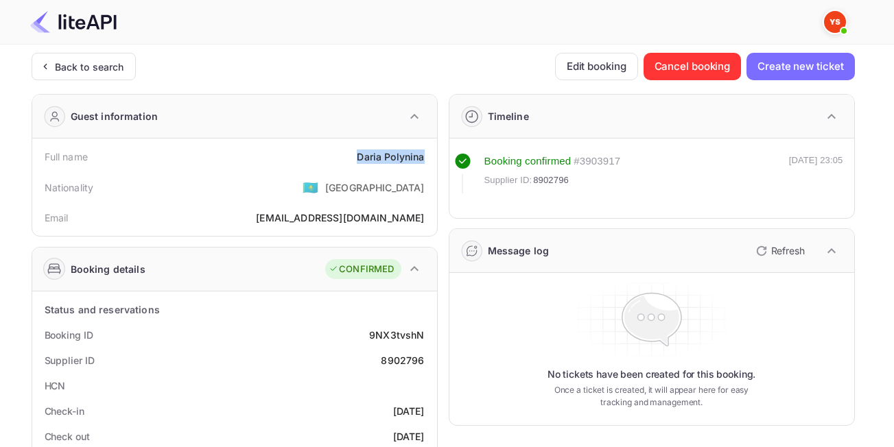  What do you see at coordinates (390, 156) in the screenshot?
I see `div: Daria Polynina` at bounding box center [390, 156].